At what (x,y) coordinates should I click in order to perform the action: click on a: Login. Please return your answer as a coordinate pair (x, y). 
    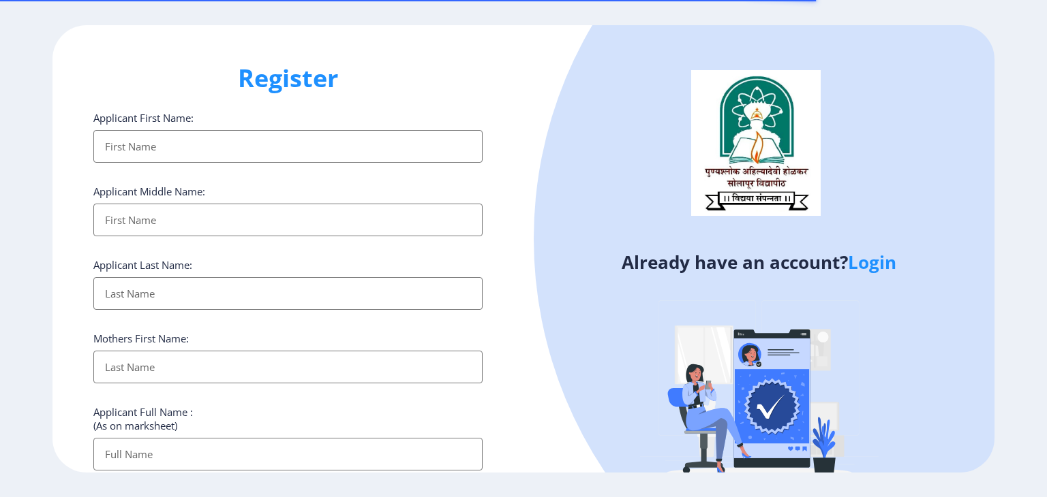
    Looking at the image, I should click on (872, 262).